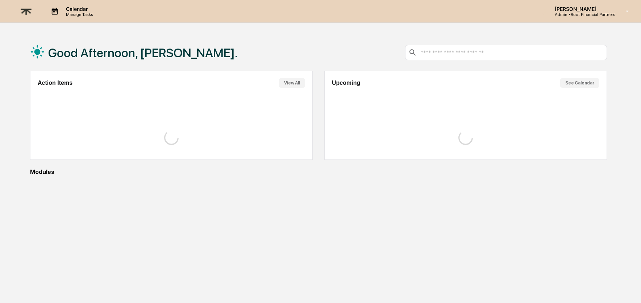  What do you see at coordinates (78, 14) in the screenshot?
I see `p: Manage Tasks` at bounding box center [78, 14].